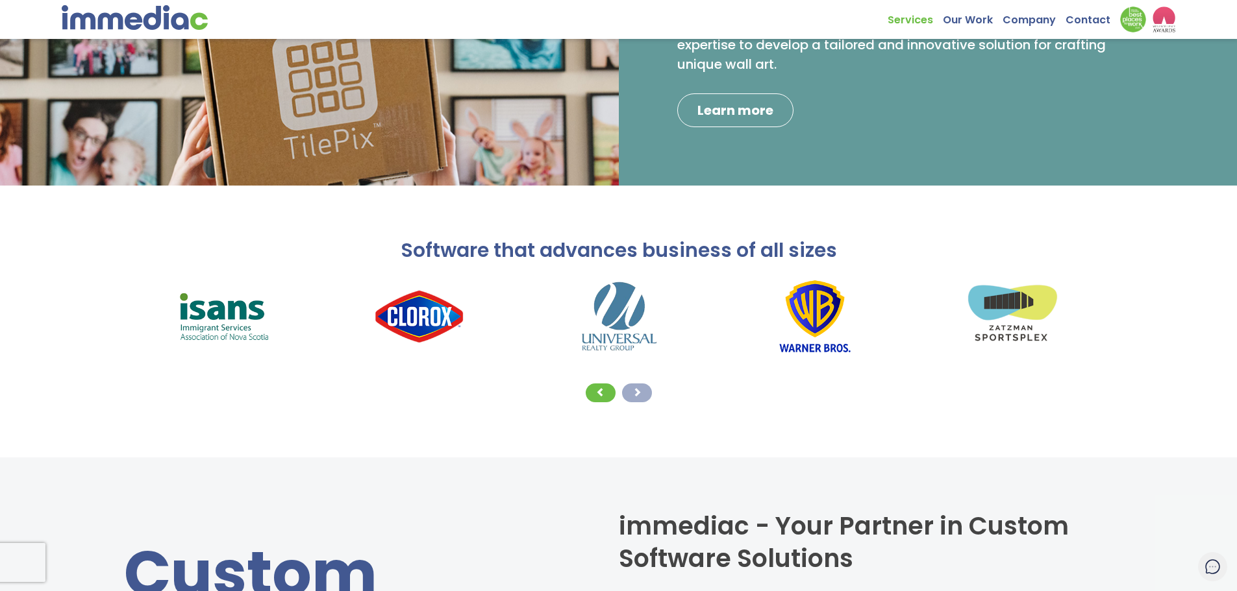 This screenshot has width=1237, height=591. I want to click on h2: immediac - Your Partner in Custom Software Solutions, so click(861, 542).